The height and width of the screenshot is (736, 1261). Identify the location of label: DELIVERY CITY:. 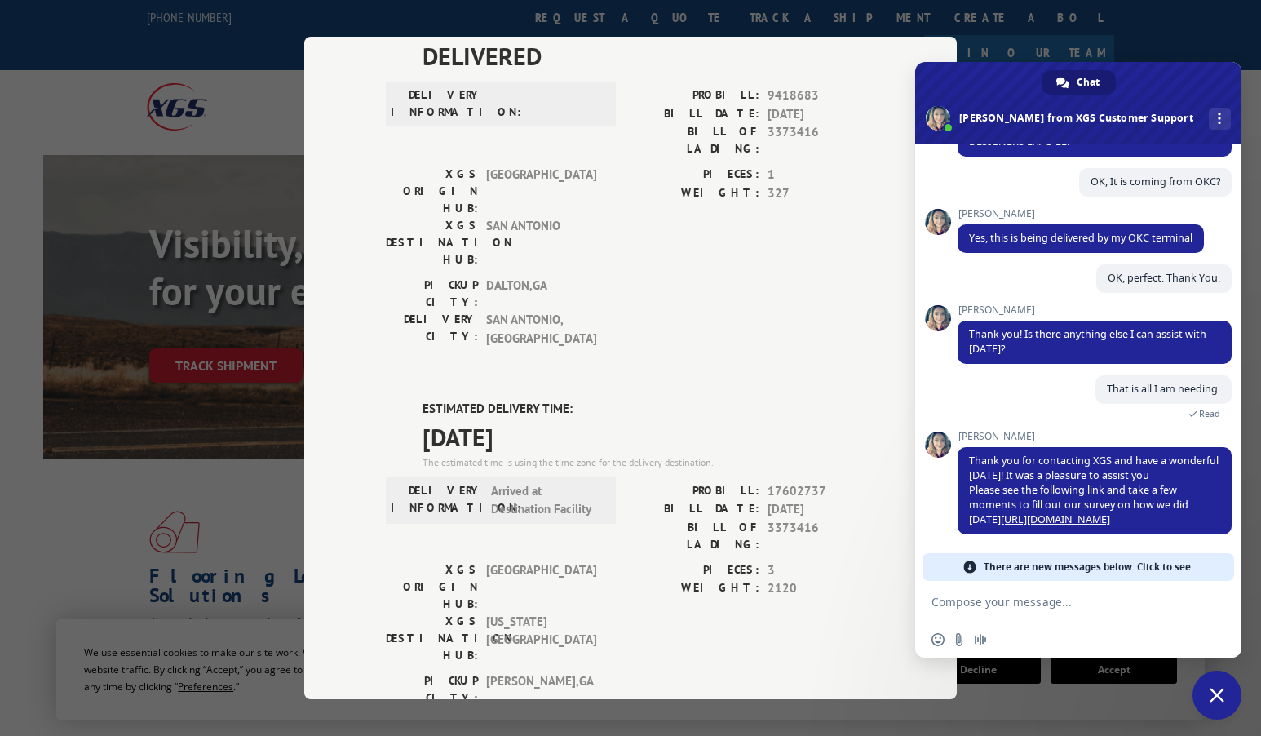
(431, 329).